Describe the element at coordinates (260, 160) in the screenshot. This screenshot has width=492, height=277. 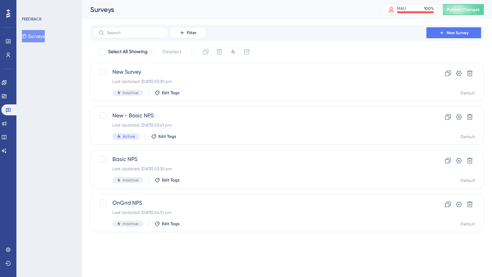
I see `span: Basic NPS` at that location.